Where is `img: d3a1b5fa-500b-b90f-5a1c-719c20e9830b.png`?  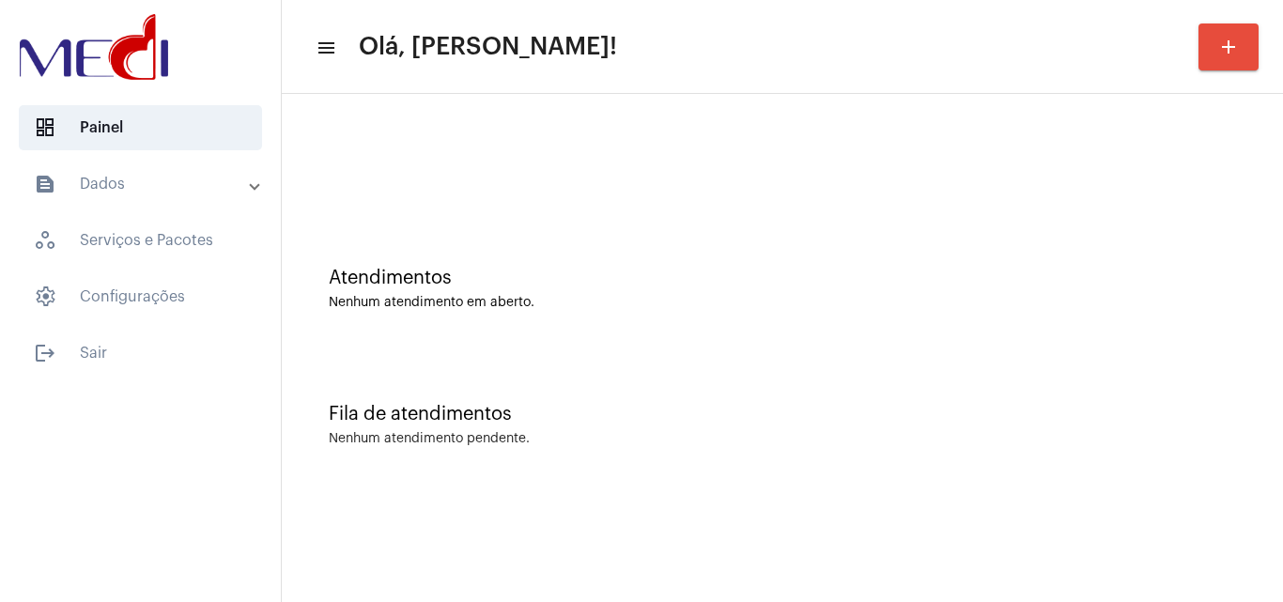 img: d3a1b5fa-500b-b90f-5a1c-719c20e9830b.png is located at coordinates (94, 47).